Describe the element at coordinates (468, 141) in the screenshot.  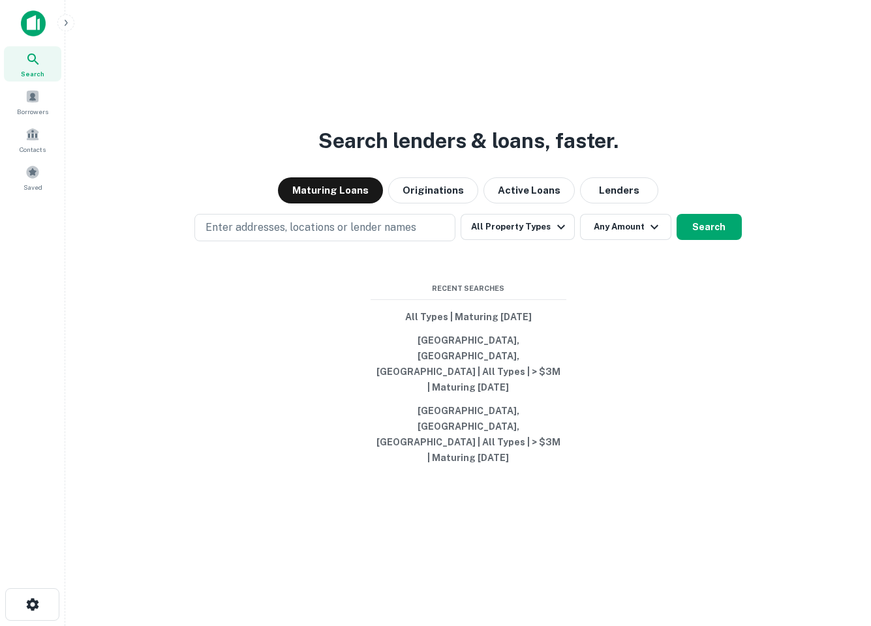
I see `h3: Search lenders & loans, faster.` at that location.